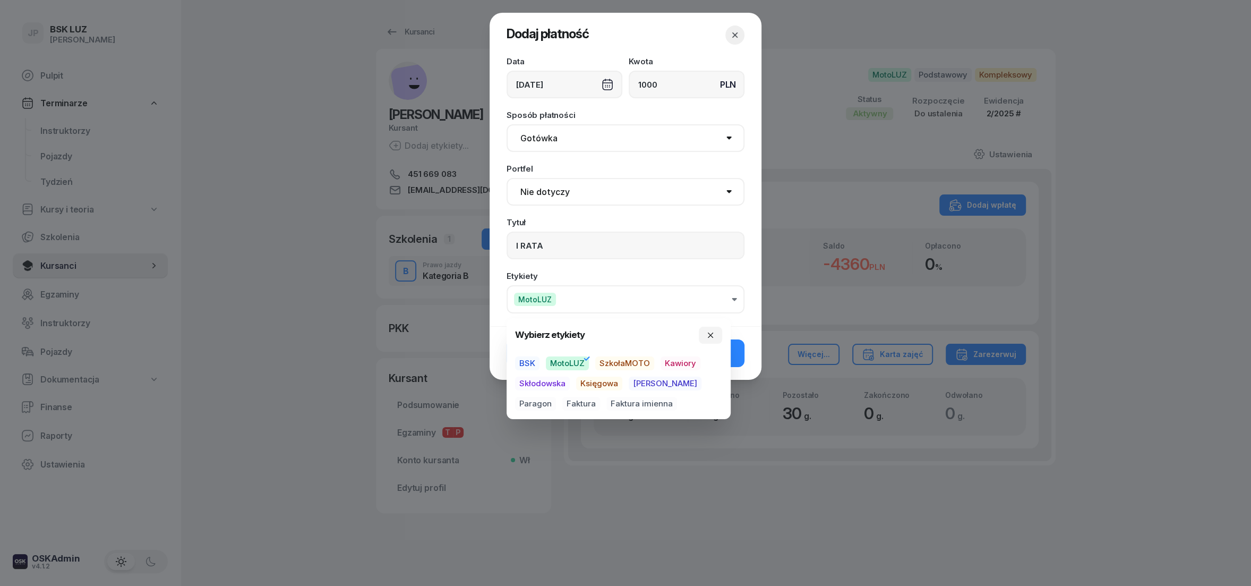 Image resolution: width=1251 pixels, height=586 pixels. Describe the element at coordinates (680, 363) in the screenshot. I see `span: Kawiory` at that location.